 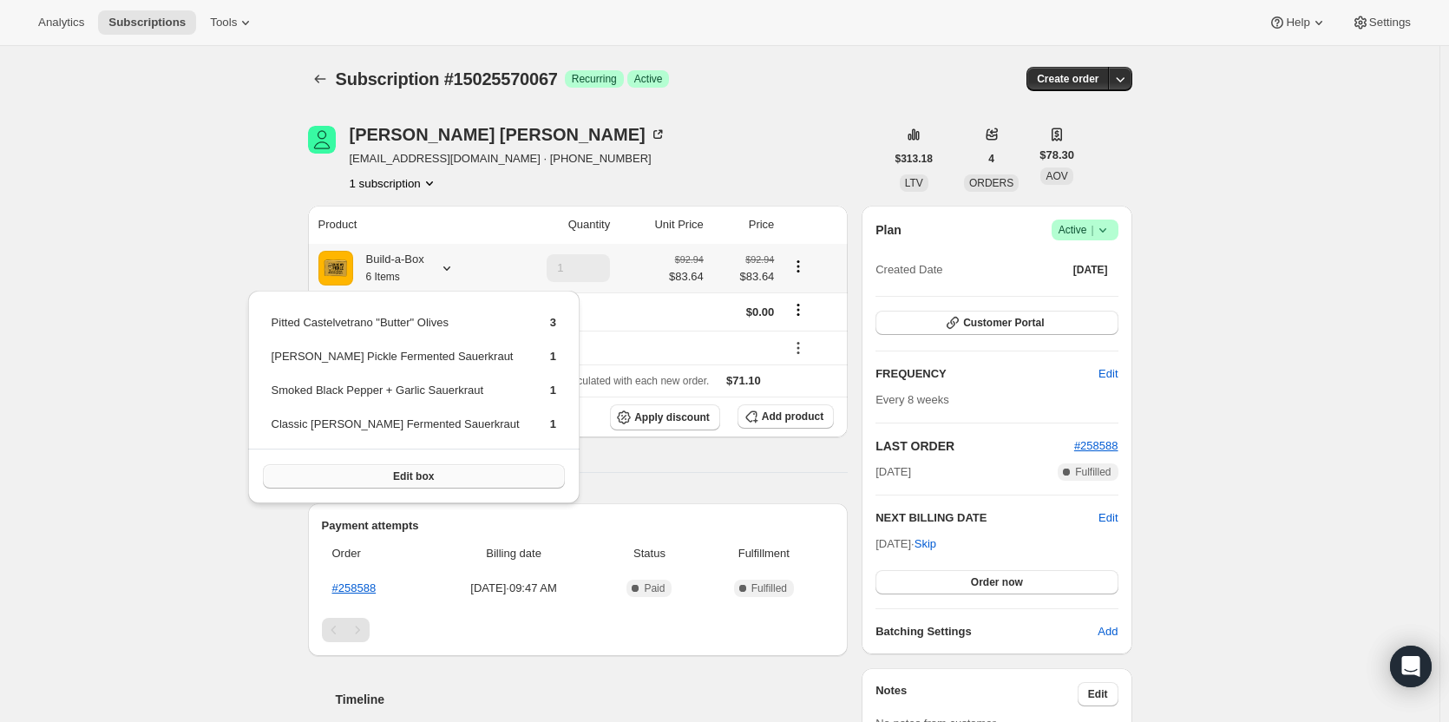 What do you see at coordinates (1003, 323) in the screenshot?
I see `span: Customer Portal` at bounding box center [1003, 323].